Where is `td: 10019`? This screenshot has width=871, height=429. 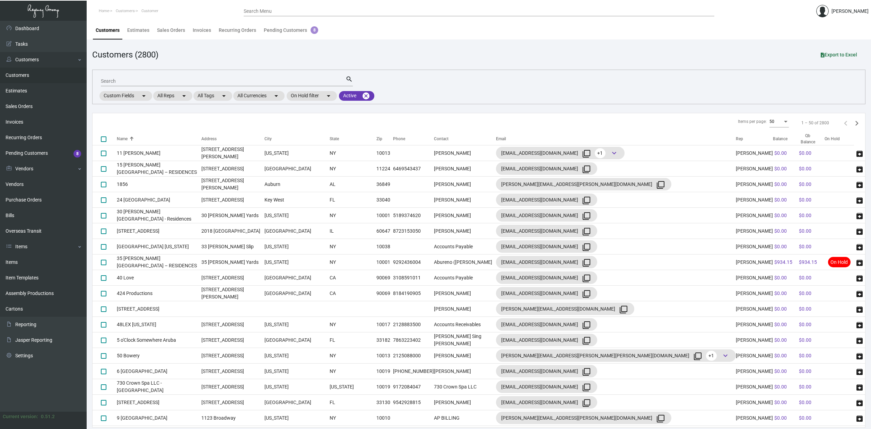 td: 10019 is located at coordinates (385, 387).